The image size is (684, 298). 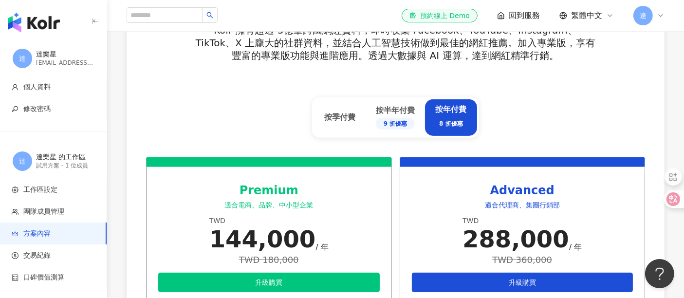 What do you see at coordinates (210, 15) in the screenshot?
I see `span: search` at bounding box center [210, 15].